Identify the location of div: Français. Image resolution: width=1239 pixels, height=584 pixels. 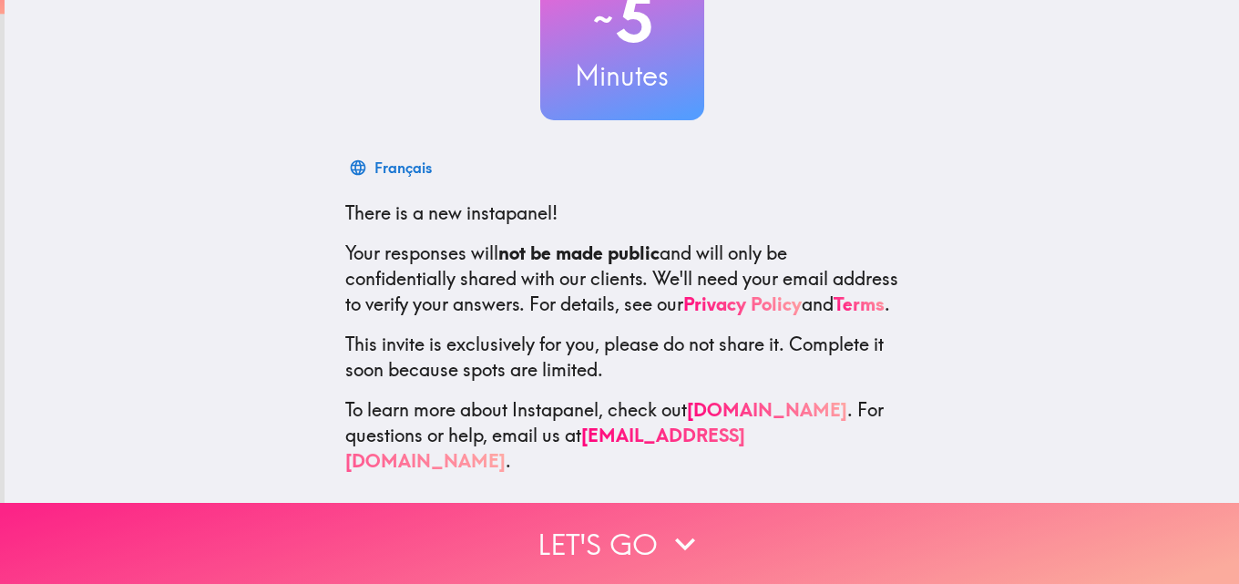
(403, 168).